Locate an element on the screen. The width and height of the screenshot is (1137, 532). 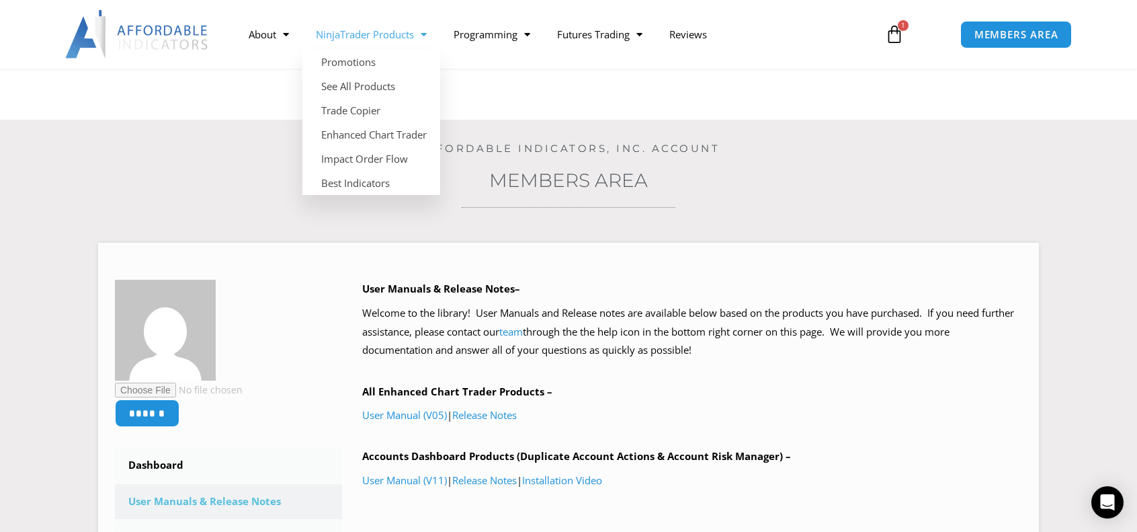
b: User Manuals & Release Notes– is located at coordinates (441, 288).